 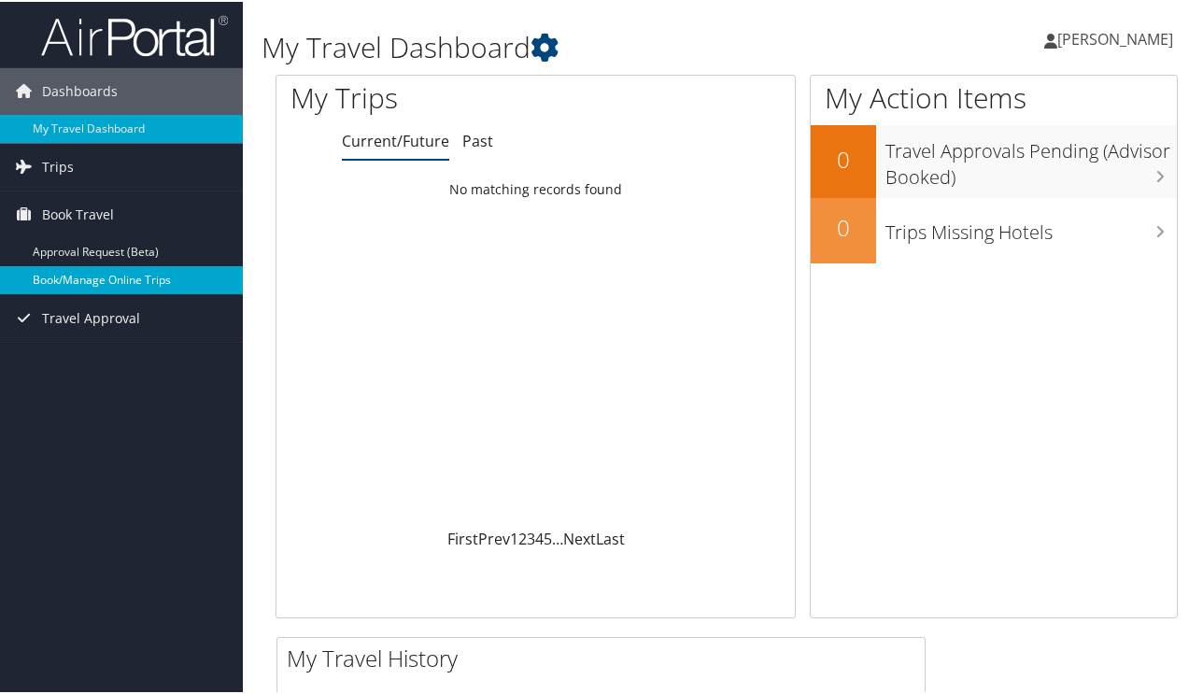 What do you see at coordinates (547, 537) in the screenshot?
I see `a: 5` at bounding box center [547, 537].